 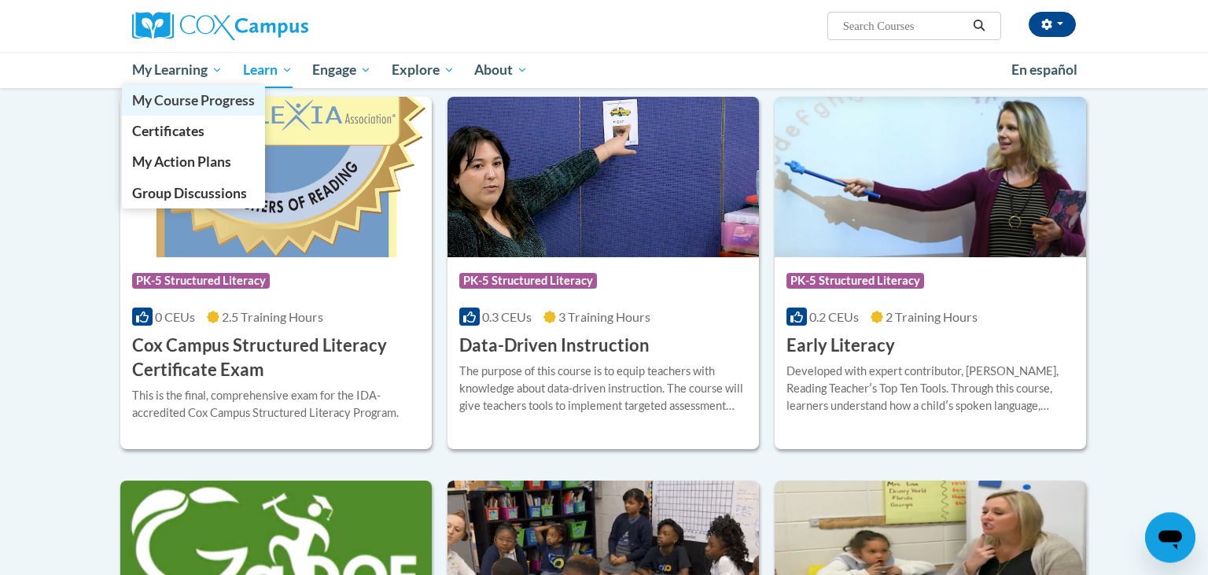 What do you see at coordinates (1044, 70) in the screenshot?
I see `a: En español` at bounding box center [1044, 70].